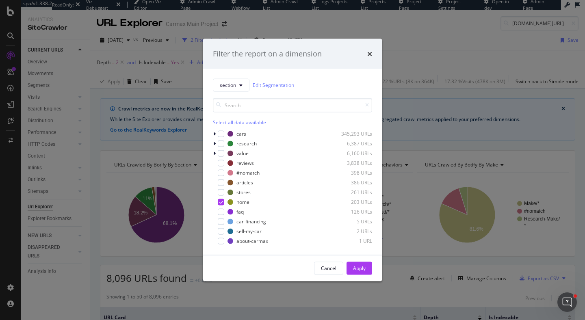 The width and height of the screenshot is (585, 320). I want to click on div: 5 URLs, so click(353, 222).